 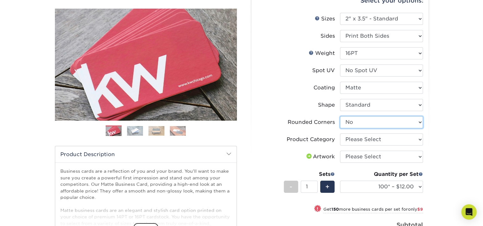 I want to click on div: Coating, so click(x=324, y=88).